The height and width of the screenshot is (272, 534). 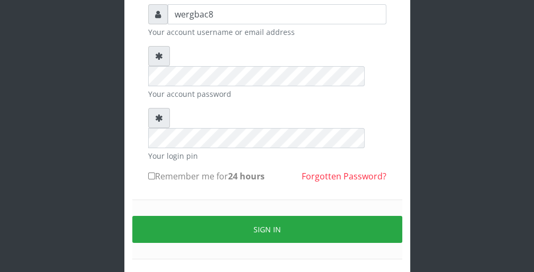 I want to click on button: Sign in, so click(x=267, y=229).